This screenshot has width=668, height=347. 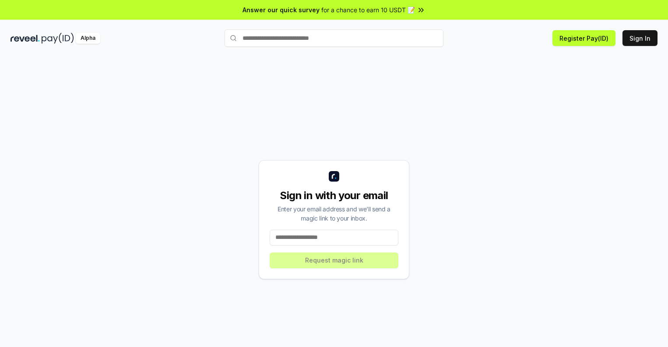 What do you see at coordinates (58, 38) in the screenshot?
I see `img: pay_id` at bounding box center [58, 38].